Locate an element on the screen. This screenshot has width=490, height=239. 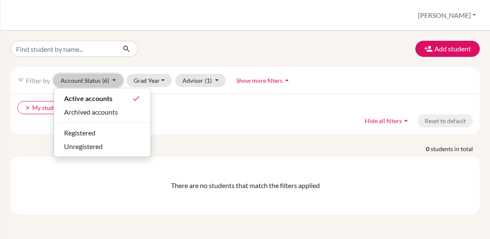
button: Account Status(6) is located at coordinates (88, 80).